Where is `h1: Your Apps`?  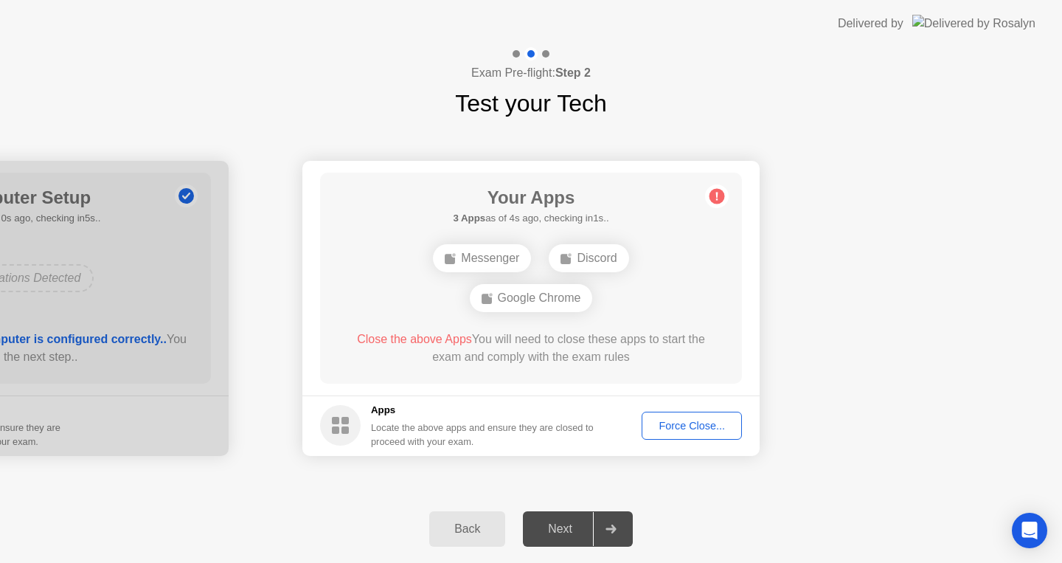 h1: Your Apps is located at coordinates (530, 198).